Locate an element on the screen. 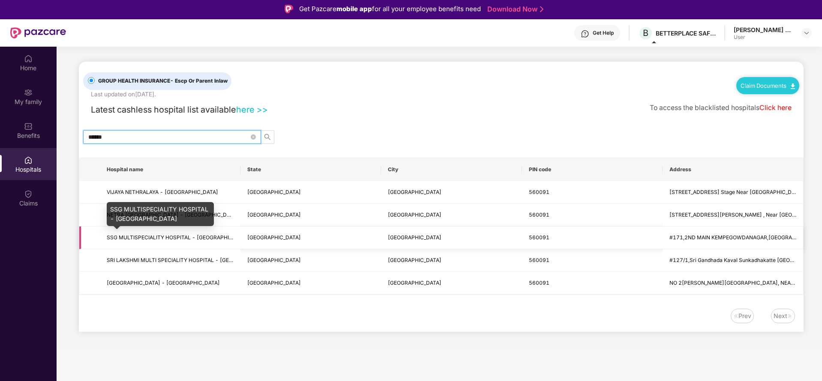  div: Next is located at coordinates (780, 316).